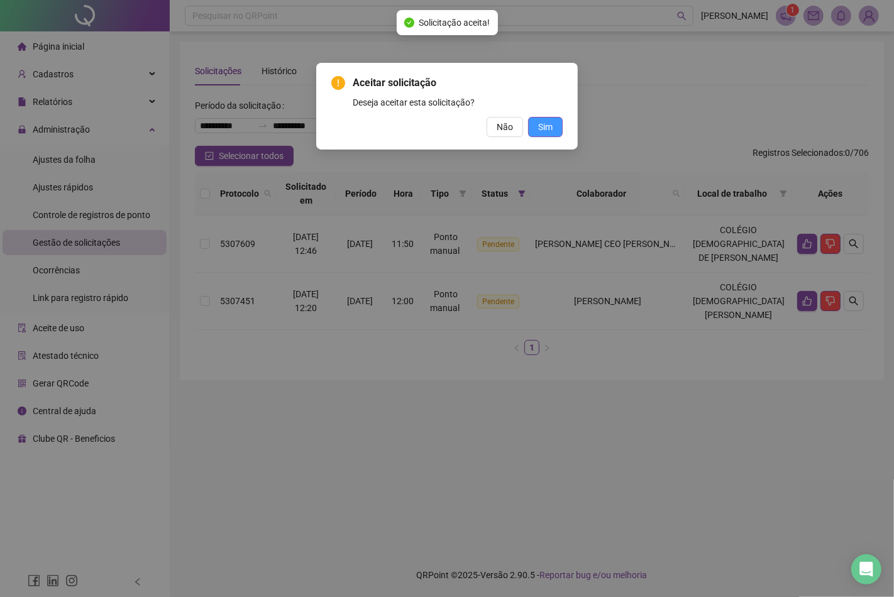 This screenshot has width=894, height=597. Describe the element at coordinates (545, 127) in the screenshot. I see `button: Sim` at that location.